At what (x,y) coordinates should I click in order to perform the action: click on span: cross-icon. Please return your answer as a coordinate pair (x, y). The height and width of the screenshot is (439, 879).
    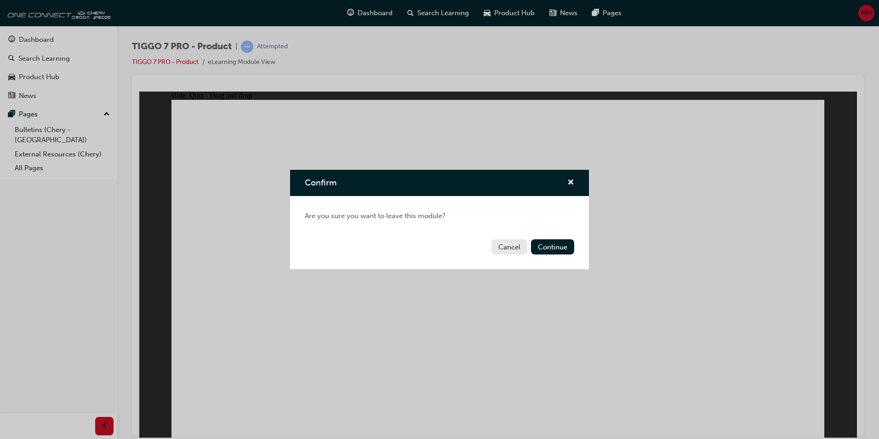
    Looking at the image, I should click on (570, 183).